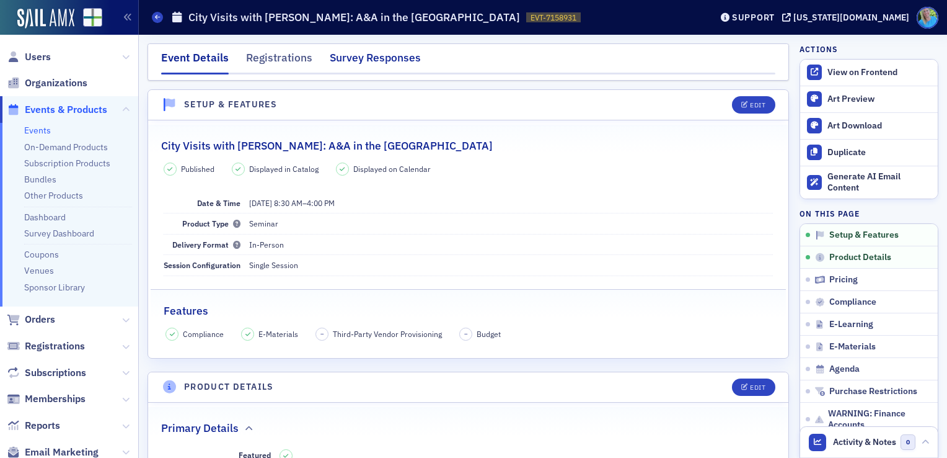 Image resolution: width=947 pixels, height=458 pixels. Describe the element at coordinates (375, 61) in the screenshot. I see `div: Survey Responses` at that location.